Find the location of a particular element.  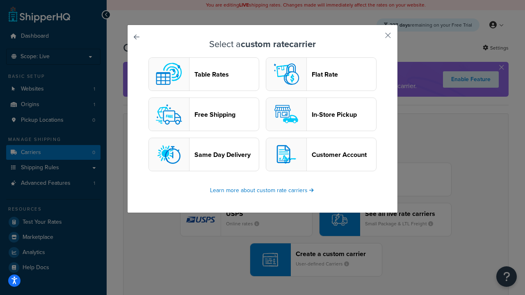

button: pickup logoIn-Store Pickup is located at coordinates (321, 114).